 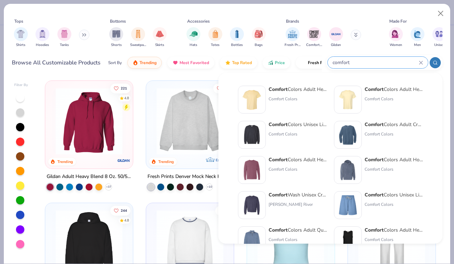 I want to click on div: Wash Unisex Crew Sweatshirt, so click(x=298, y=194).